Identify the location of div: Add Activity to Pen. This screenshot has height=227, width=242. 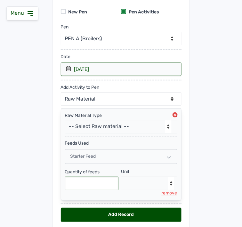
(80, 86).